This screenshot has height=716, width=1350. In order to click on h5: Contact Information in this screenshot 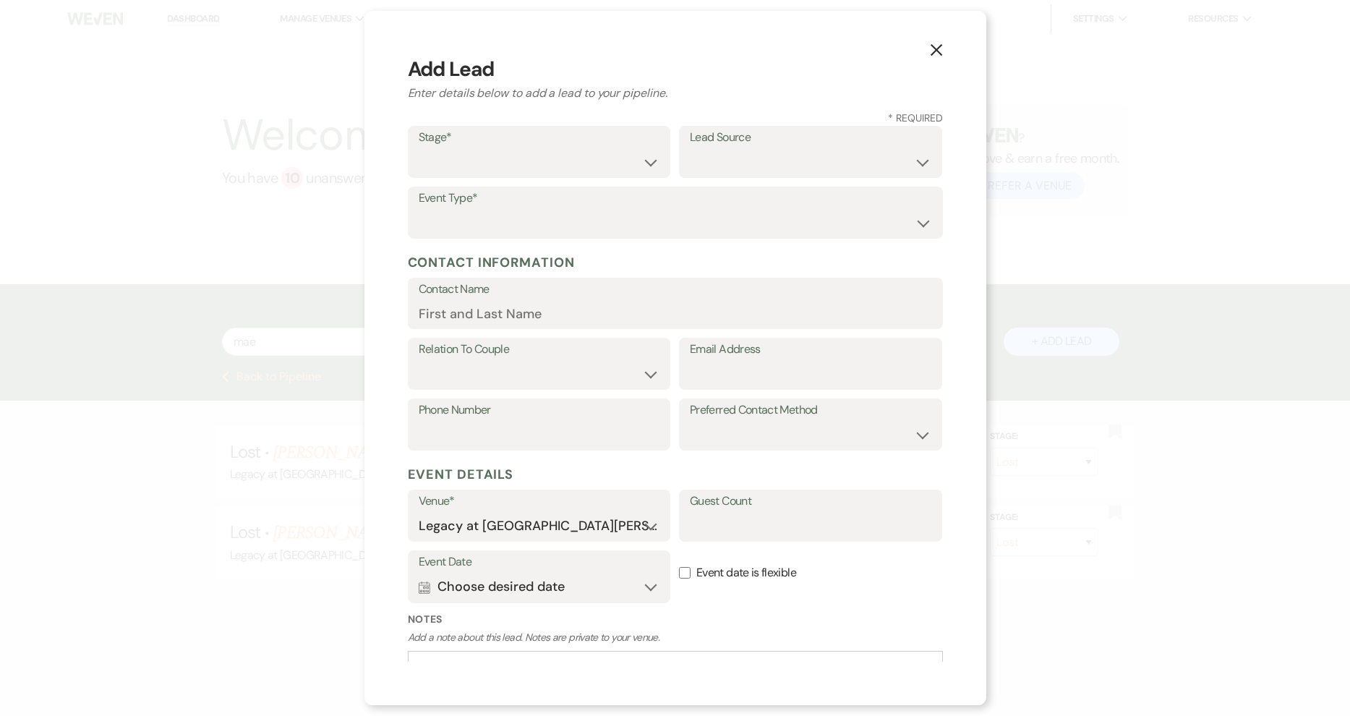, I will do `click(675, 262)`.